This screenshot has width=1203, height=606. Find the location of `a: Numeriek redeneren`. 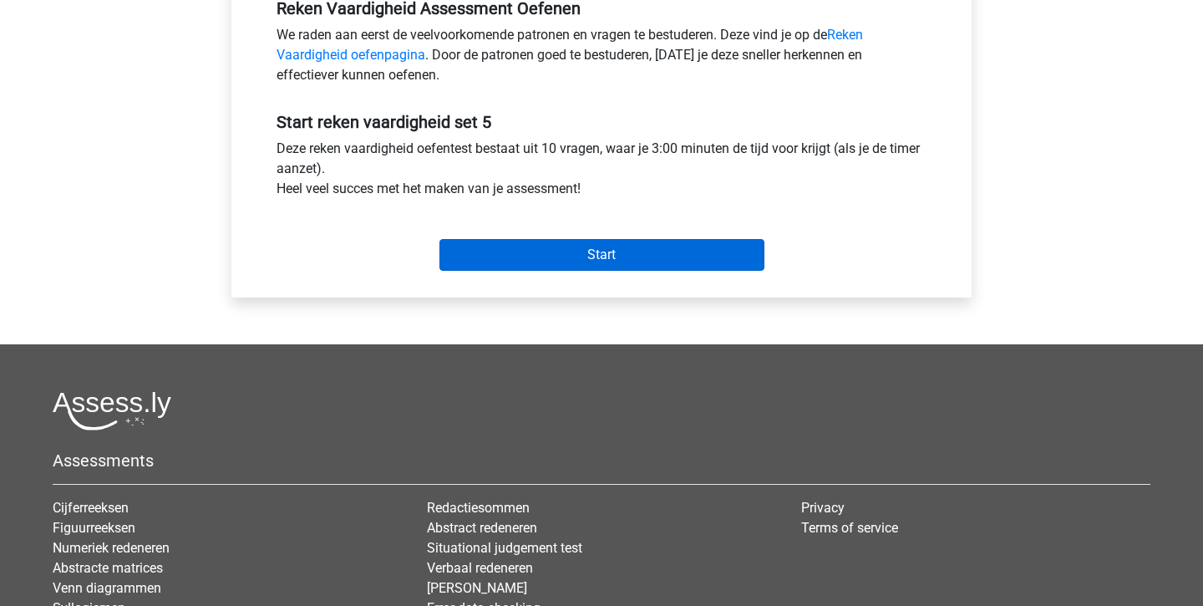

a: Numeriek redeneren is located at coordinates (111, 547).